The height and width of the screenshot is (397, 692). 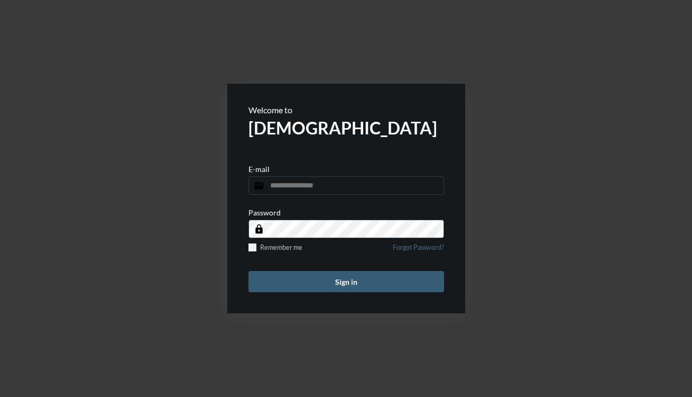 What do you see at coordinates (264, 212) in the screenshot?
I see `p: Password` at bounding box center [264, 212].